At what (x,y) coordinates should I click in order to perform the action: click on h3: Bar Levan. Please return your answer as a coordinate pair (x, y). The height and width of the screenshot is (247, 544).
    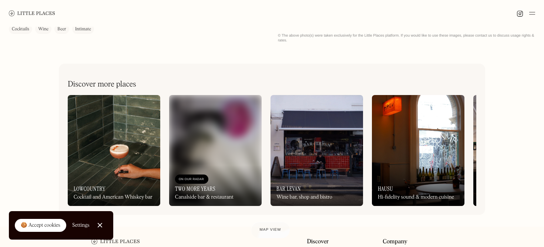
    Looking at the image, I should click on (288, 189).